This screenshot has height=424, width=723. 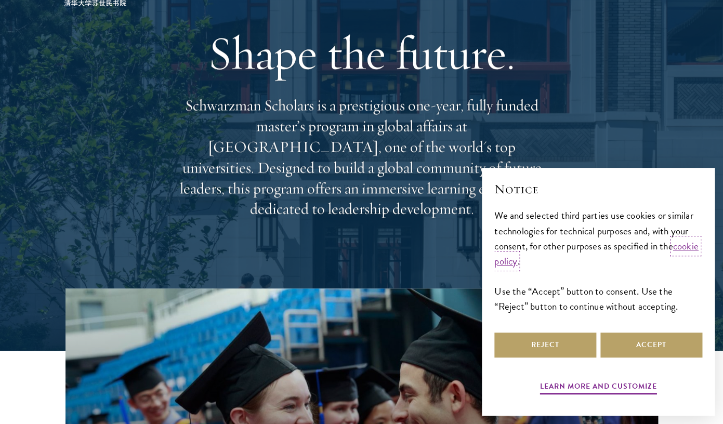 I want to click on button: Reject, so click(x=545, y=345).